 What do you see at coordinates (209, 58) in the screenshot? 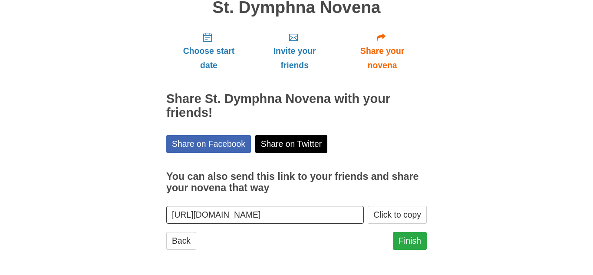
I see `span: Choose start date` at bounding box center [209, 58].